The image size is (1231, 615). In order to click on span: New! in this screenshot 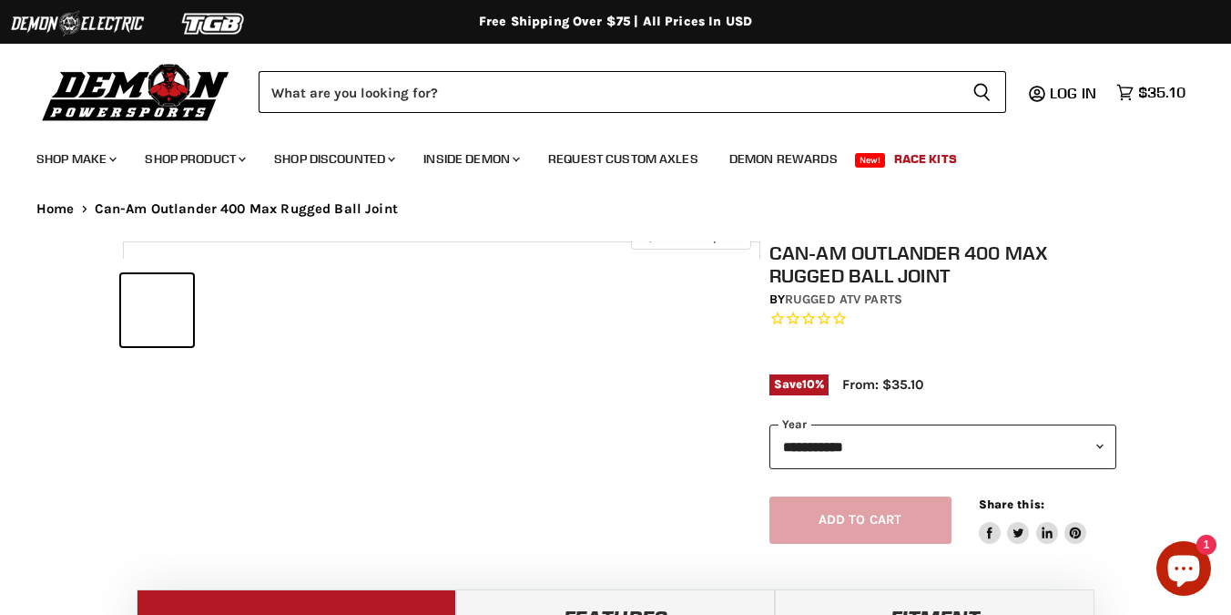, I will do `click(871, 160)`.